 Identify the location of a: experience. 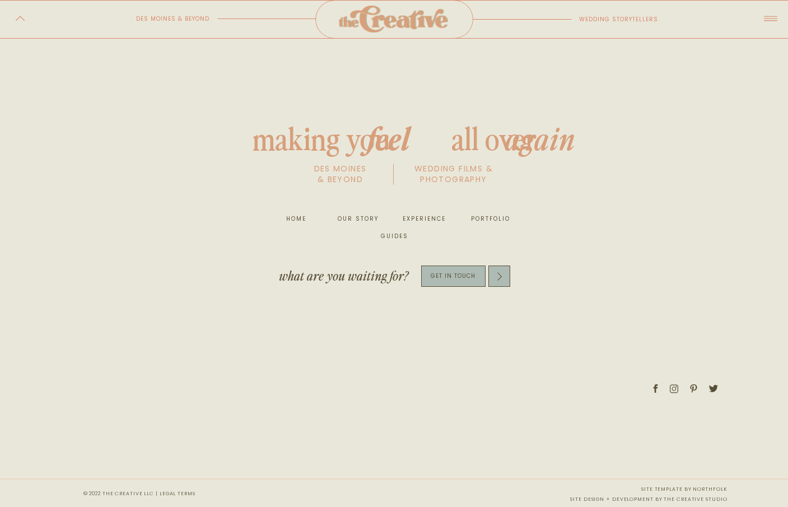
(424, 219).